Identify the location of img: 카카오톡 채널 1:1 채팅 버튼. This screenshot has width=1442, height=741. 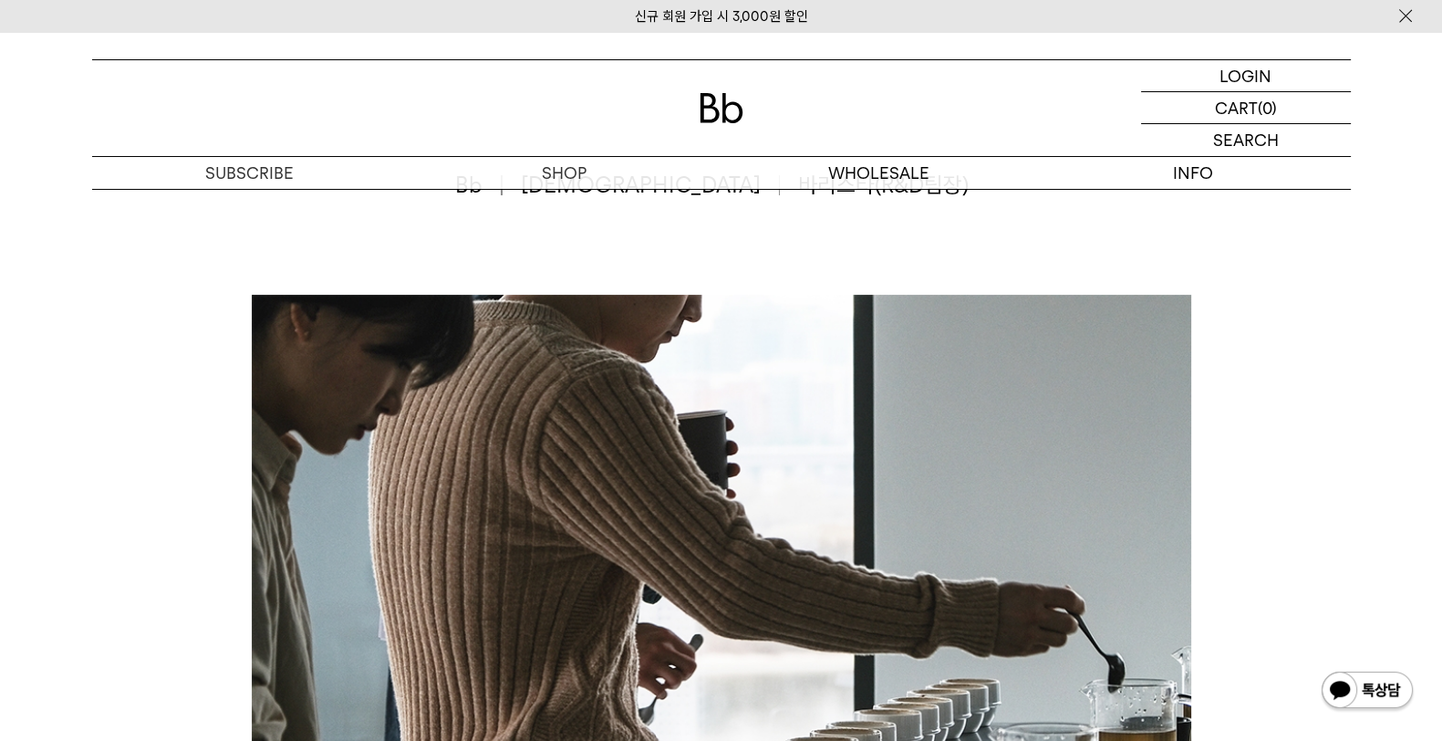
(1367, 691).